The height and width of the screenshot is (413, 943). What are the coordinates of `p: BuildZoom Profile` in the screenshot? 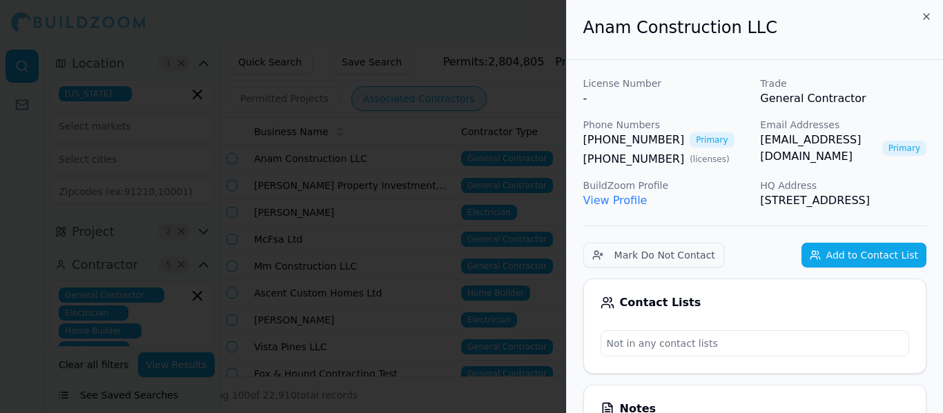 It's located at (666, 186).